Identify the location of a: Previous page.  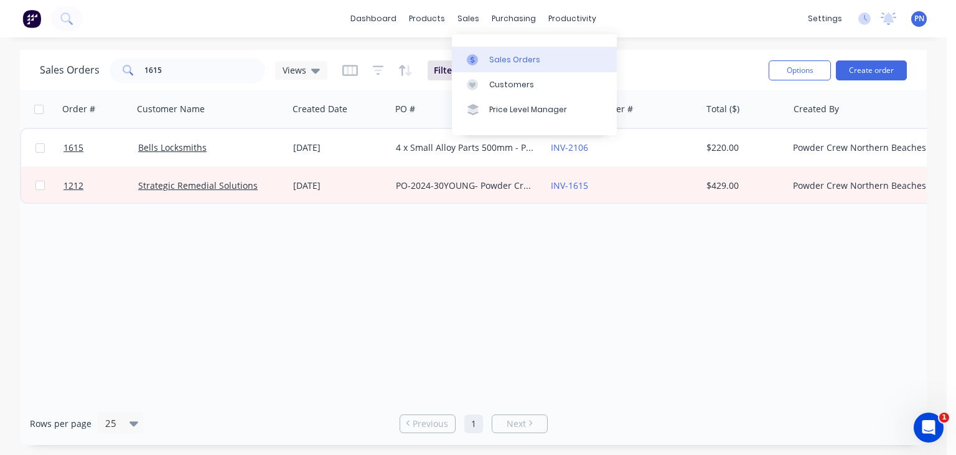
(428, 423).